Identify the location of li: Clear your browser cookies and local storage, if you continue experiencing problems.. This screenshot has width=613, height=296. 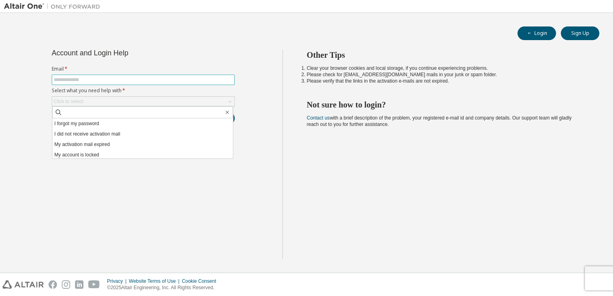
(446, 68).